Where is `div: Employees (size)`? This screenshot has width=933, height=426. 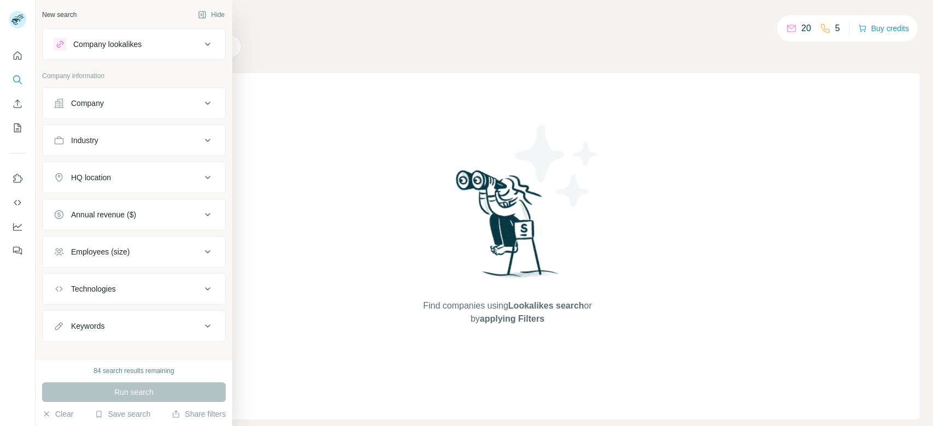 div: Employees (size) is located at coordinates (100, 252).